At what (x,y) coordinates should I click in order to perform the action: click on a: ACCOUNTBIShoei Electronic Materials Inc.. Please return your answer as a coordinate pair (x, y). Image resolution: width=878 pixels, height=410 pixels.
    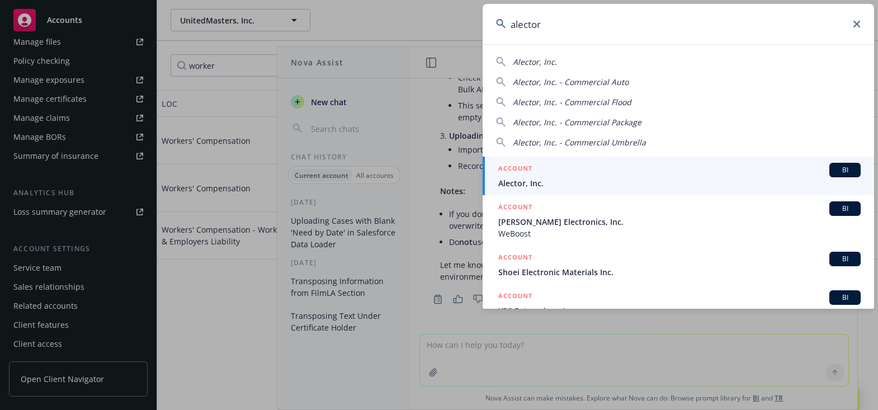
    Looking at the image, I should click on (678, 264).